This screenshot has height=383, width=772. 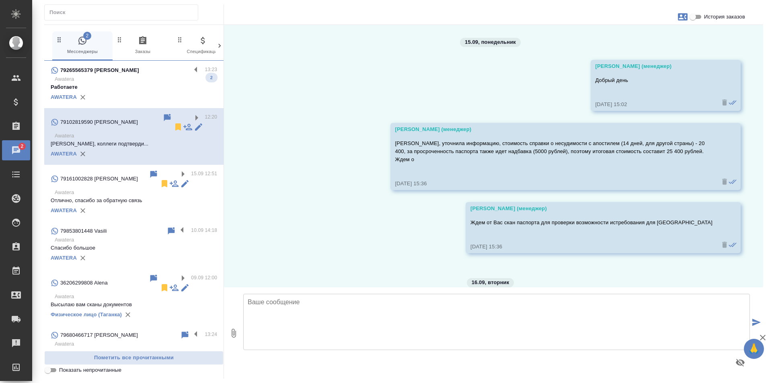 I want to click on a: Физическое лицо (Таганка), so click(x=86, y=314).